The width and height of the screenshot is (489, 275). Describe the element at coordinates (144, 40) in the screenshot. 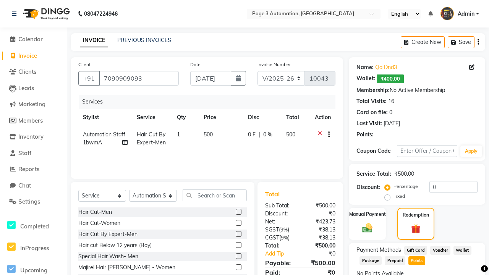

I see `a: PREVIOUS INVOICES` at that location.